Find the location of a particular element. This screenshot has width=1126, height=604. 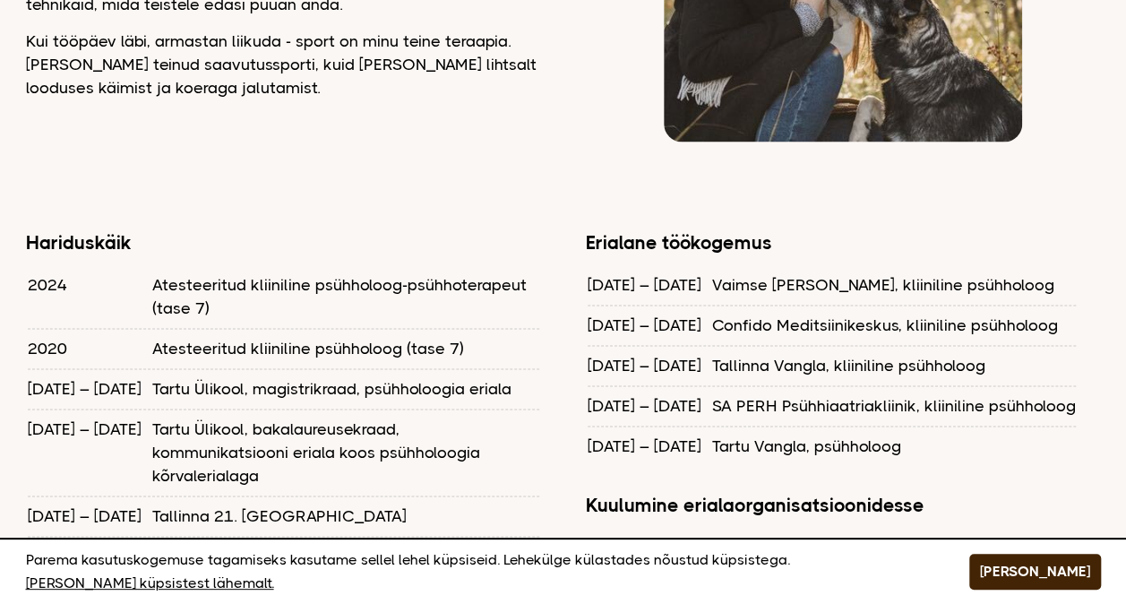

td: Tartu Ülikool, bakalaureusekraad, kommunikatsiooni eriala koos psühholoogia kõrvalerialaga is located at coordinates (346, 451).